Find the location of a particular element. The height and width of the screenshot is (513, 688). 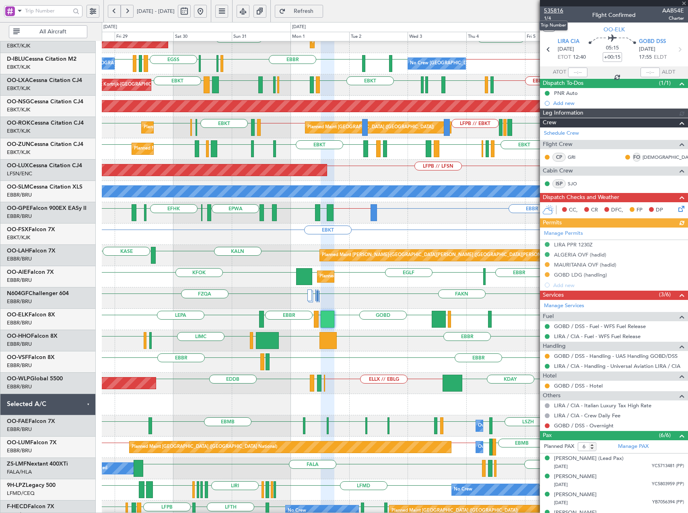

span: Hotel is located at coordinates (550, 376).